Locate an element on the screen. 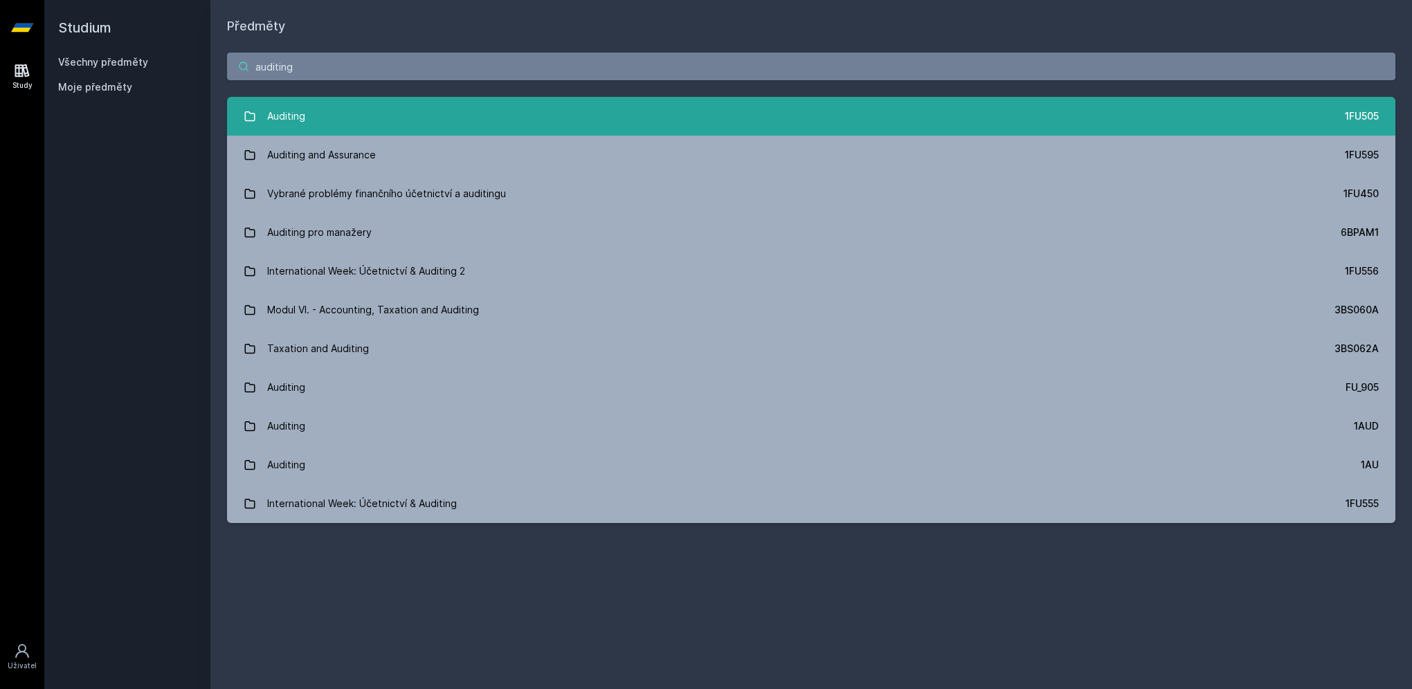 The image size is (1412, 689). a: Všechny předměty is located at coordinates (103, 62).